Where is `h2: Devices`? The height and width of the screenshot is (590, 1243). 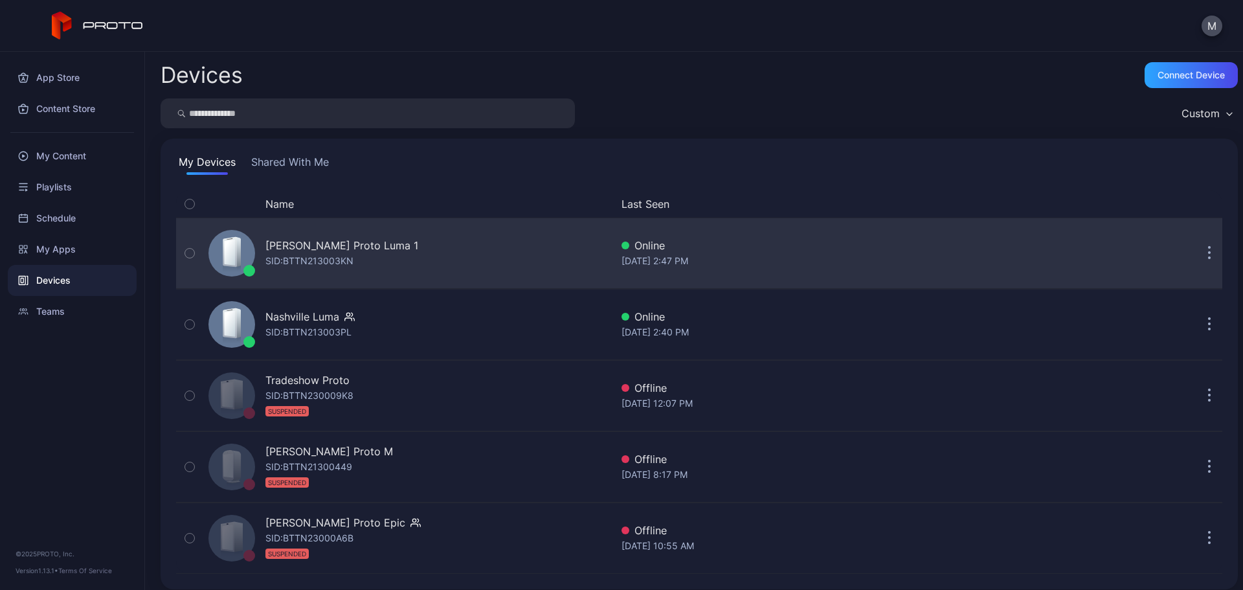
h2: Devices is located at coordinates (201, 75).